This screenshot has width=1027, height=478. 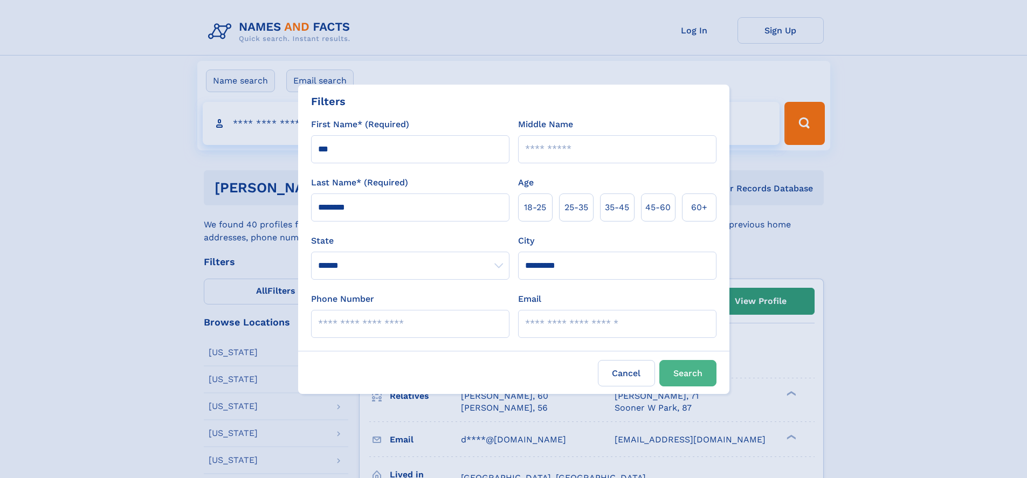 I want to click on label: Last Name* (Required), so click(x=360, y=183).